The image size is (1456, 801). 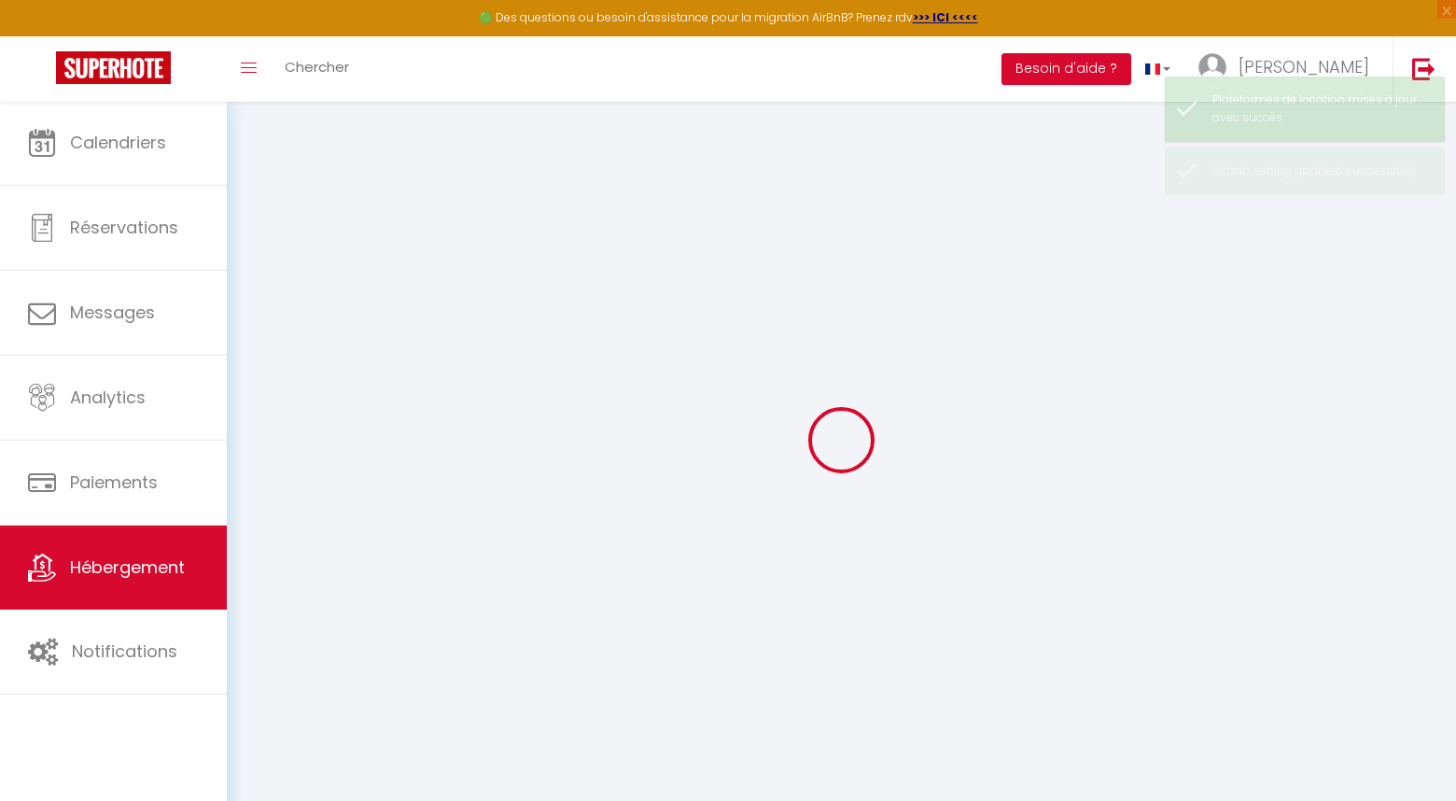 I want to click on div: Airbnb setting updated successfully, so click(x=1319, y=171).